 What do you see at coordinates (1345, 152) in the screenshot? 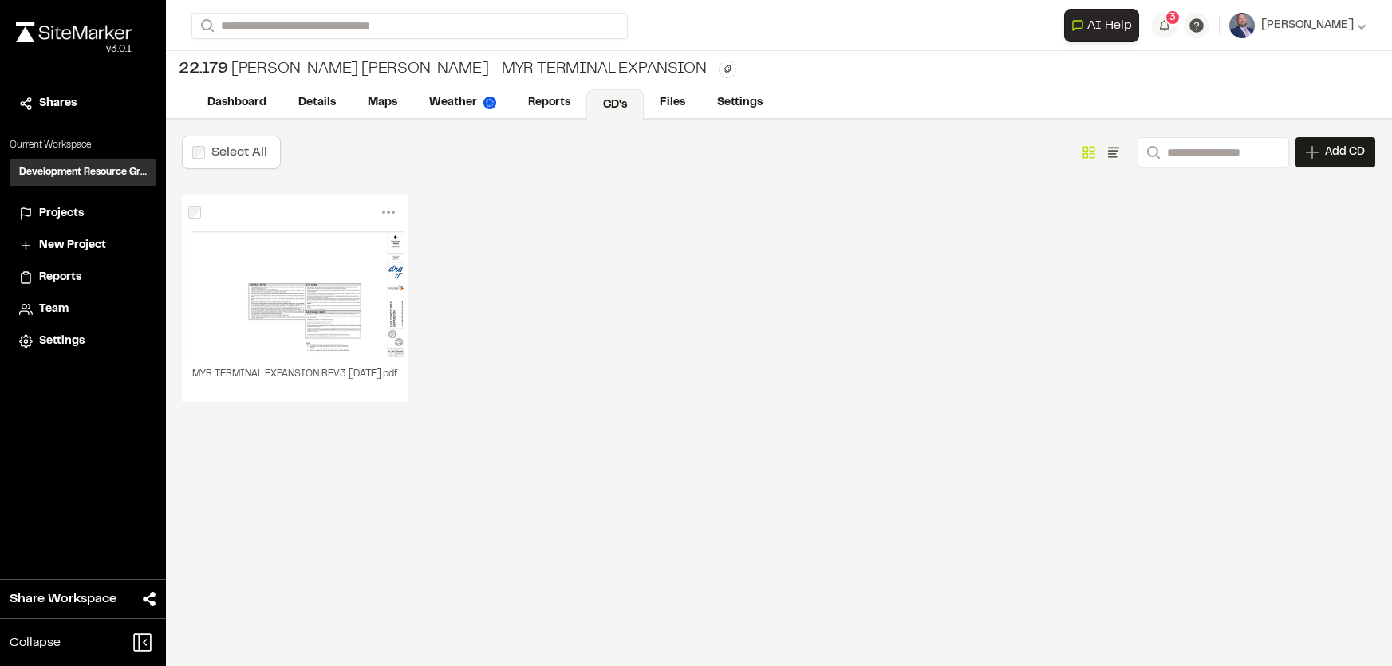
I see `span: Add CD` at bounding box center [1345, 152].